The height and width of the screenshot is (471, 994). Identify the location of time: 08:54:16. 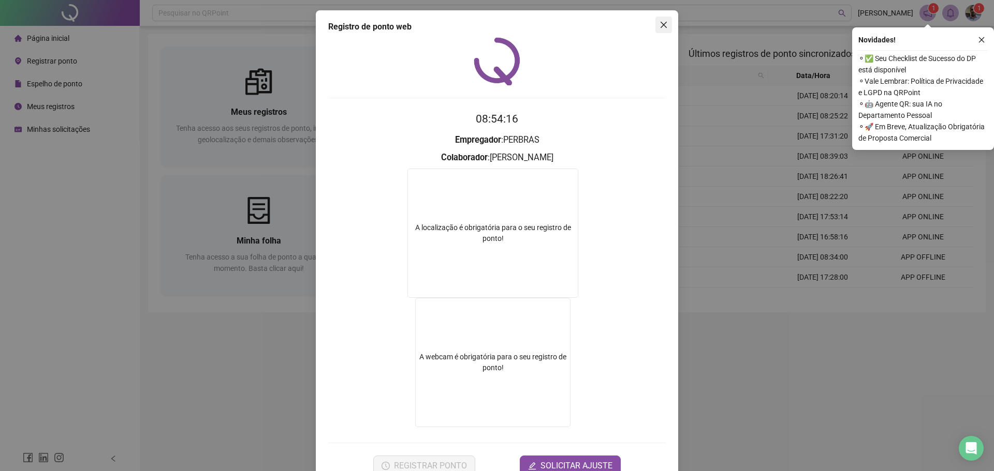
(497, 119).